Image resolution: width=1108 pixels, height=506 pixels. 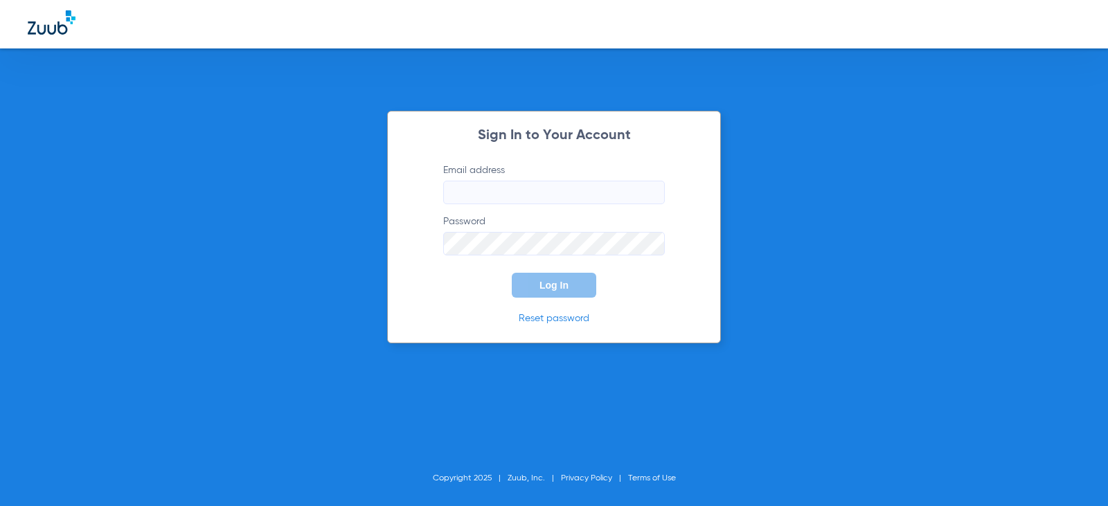 I want to click on input: Email address, so click(x=554, y=193).